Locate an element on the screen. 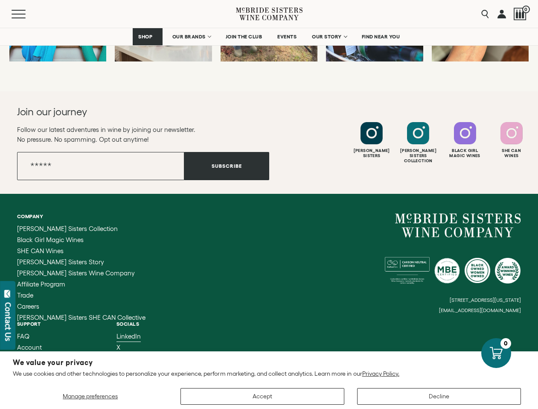  span: Trade is located at coordinates (25, 295).